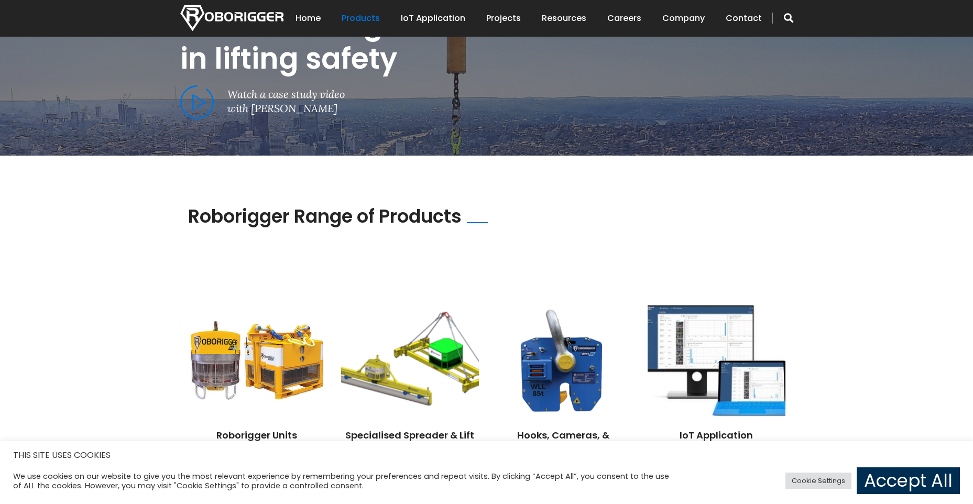  Describe the element at coordinates (344, 481) in the screenshot. I see `div: We use cookies on our website to give you the most relevant experience by remembering your prefer...` at that location.